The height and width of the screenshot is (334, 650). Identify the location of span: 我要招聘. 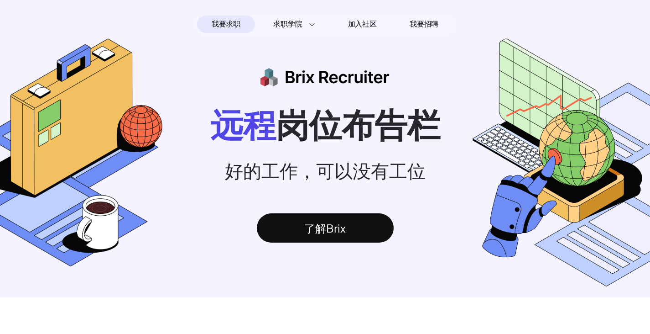
(424, 24).